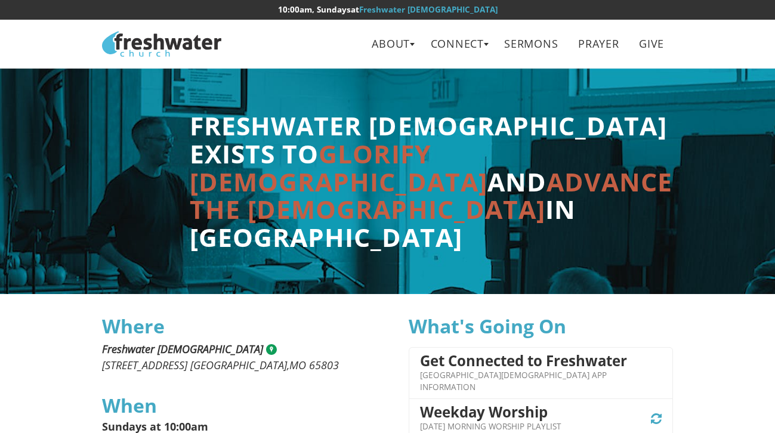 Image resolution: width=775 pixels, height=433 pixels. I want to click on a: Sermons, so click(531, 44).